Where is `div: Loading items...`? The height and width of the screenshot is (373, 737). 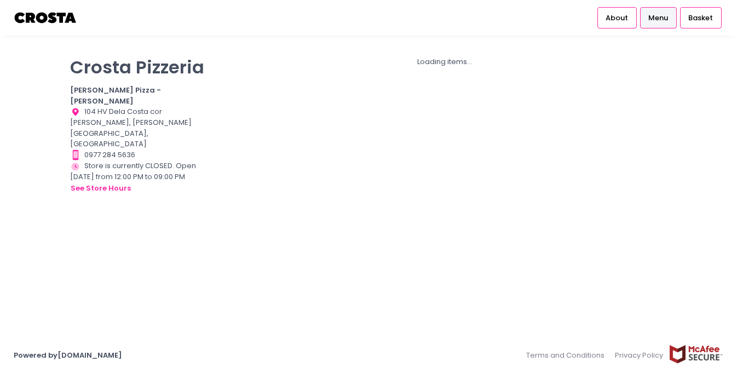
div: Loading items... is located at coordinates (445, 62).